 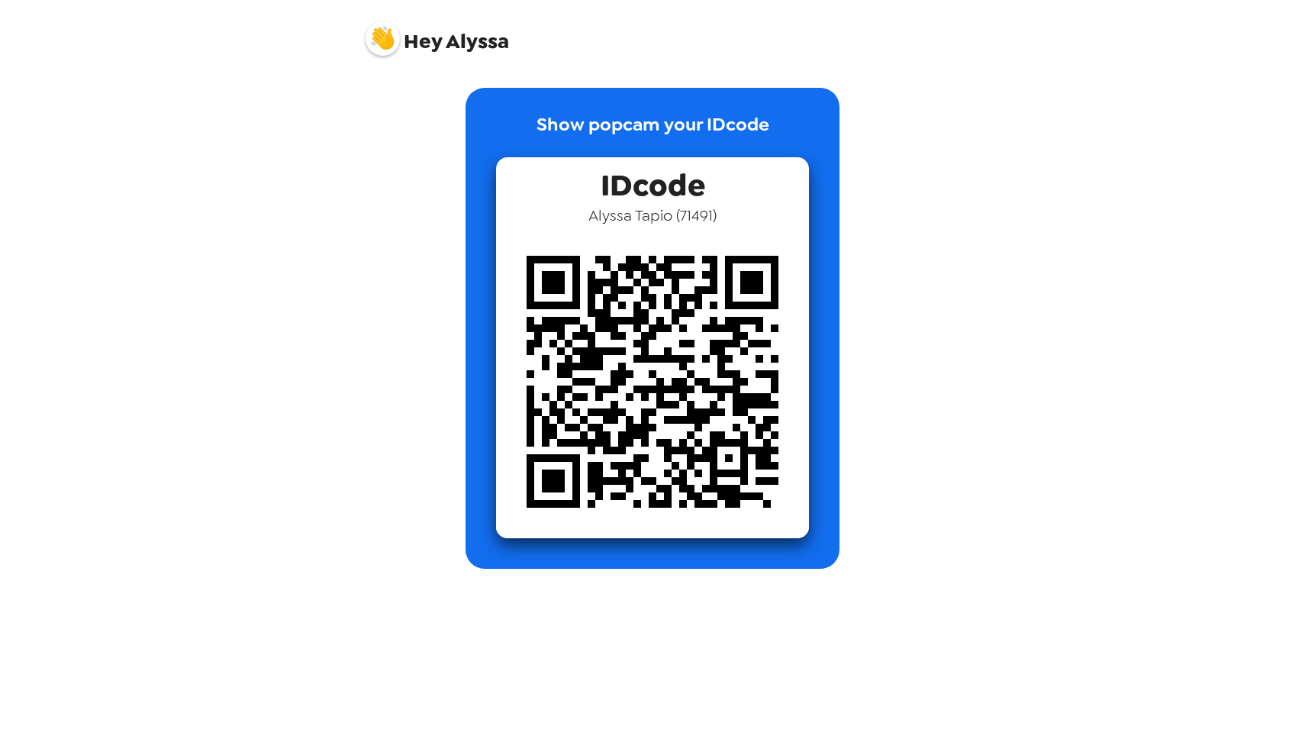 I want to click on img: qr code, so click(x=653, y=382).